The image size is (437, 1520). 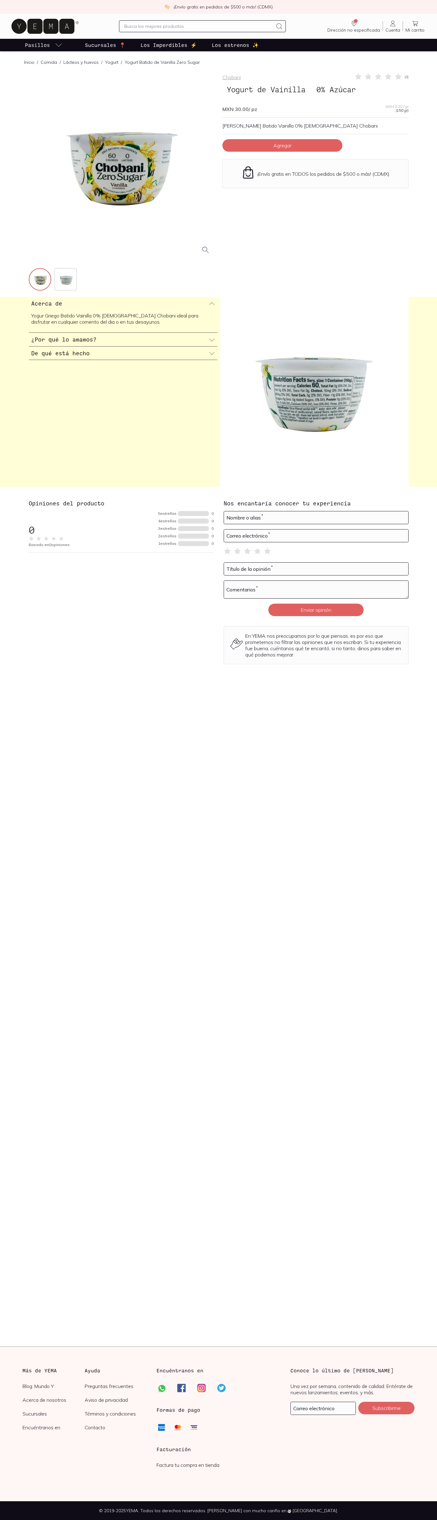 I want to click on a: Preguntas frecuentes, so click(x=116, y=1386).